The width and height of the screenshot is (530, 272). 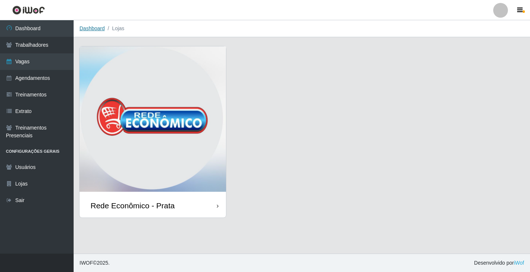 I want to click on a: Dashboard, so click(x=92, y=28).